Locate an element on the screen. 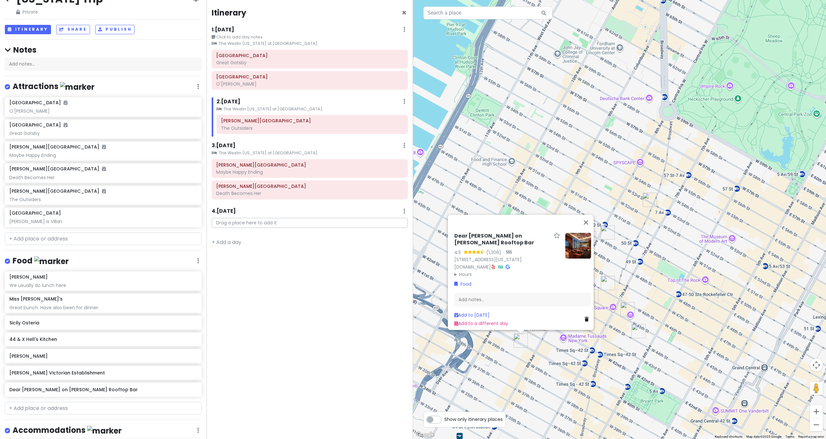 The width and height of the screenshot is (826, 439). summary: Hours is located at coordinates (507, 274).